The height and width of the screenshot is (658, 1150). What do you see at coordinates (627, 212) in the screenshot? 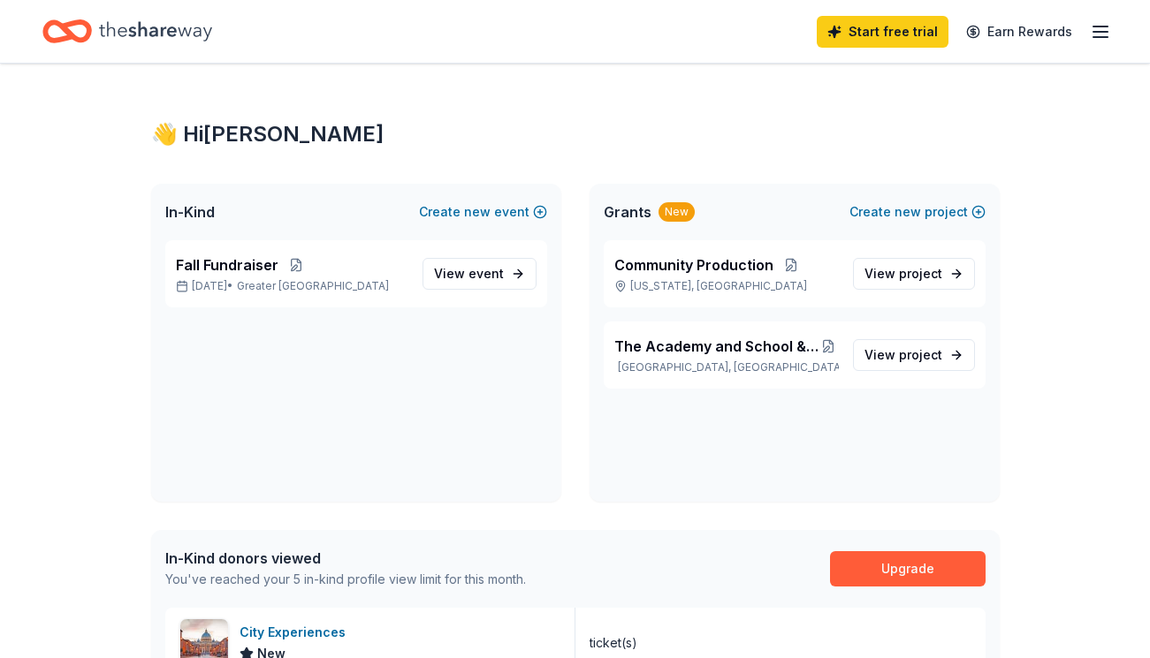
I see `span: Grants` at bounding box center [627, 212].